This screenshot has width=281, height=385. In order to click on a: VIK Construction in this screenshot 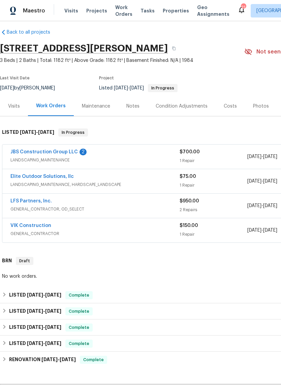, I will do `click(31, 226)`.